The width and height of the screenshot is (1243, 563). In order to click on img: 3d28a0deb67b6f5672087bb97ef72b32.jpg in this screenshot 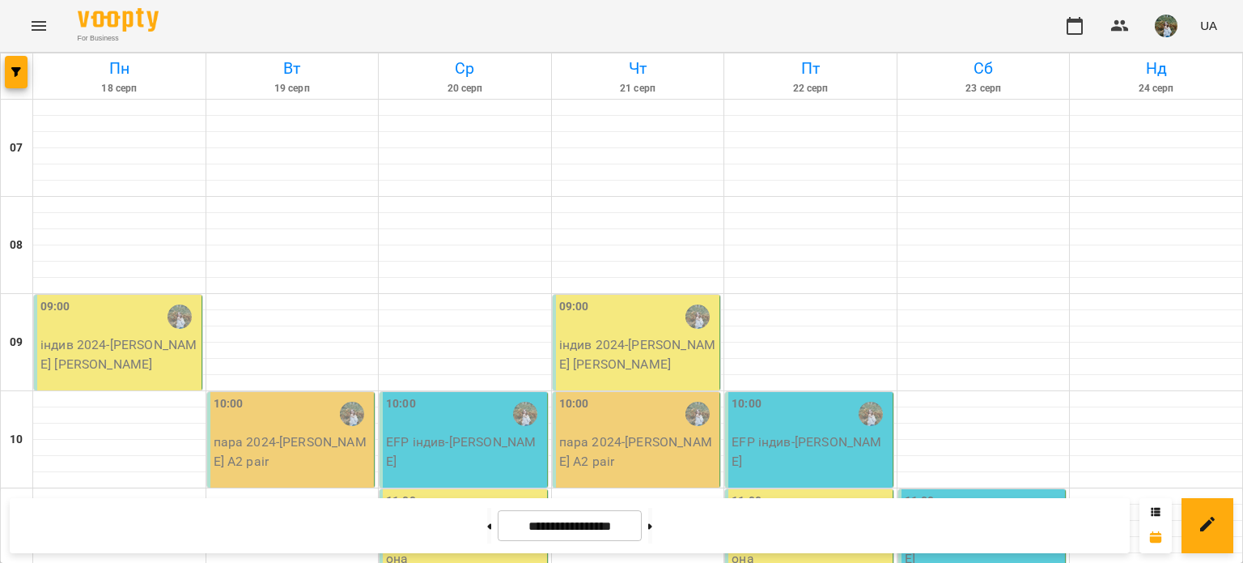, I will do `click(1167, 26)`.